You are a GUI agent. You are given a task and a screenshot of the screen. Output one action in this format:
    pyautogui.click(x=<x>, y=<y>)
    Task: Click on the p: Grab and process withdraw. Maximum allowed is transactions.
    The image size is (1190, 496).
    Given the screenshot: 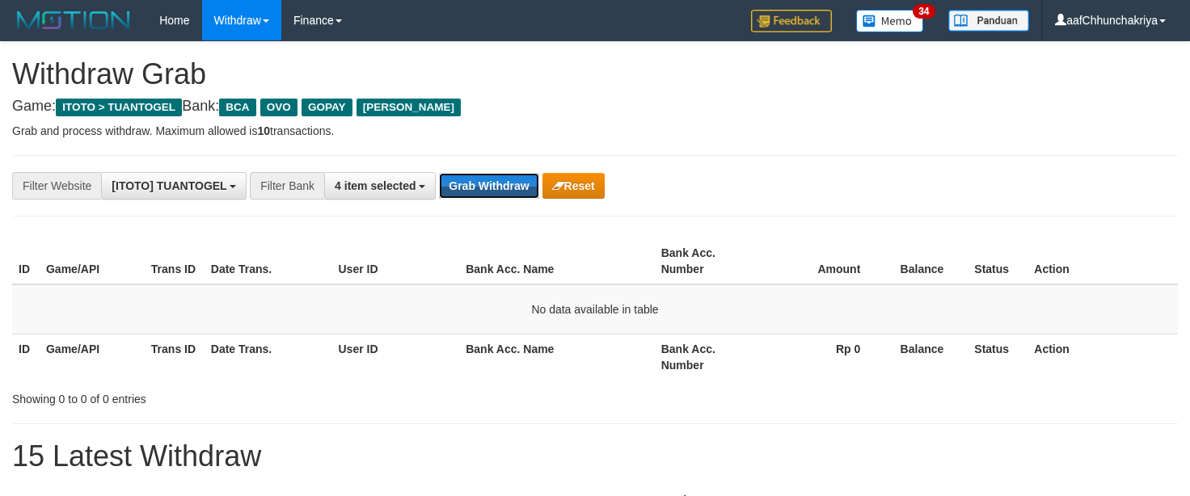 What is the action you would take?
    pyautogui.click(x=595, y=131)
    